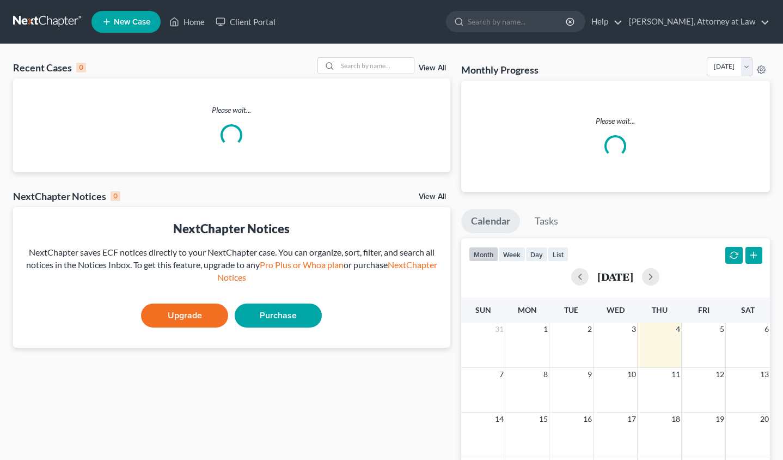  I want to click on button: day, so click(537, 254).